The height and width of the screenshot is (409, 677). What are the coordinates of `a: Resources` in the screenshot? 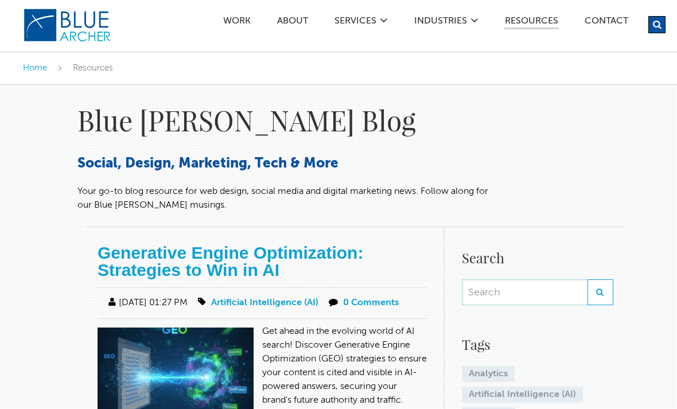 It's located at (532, 23).